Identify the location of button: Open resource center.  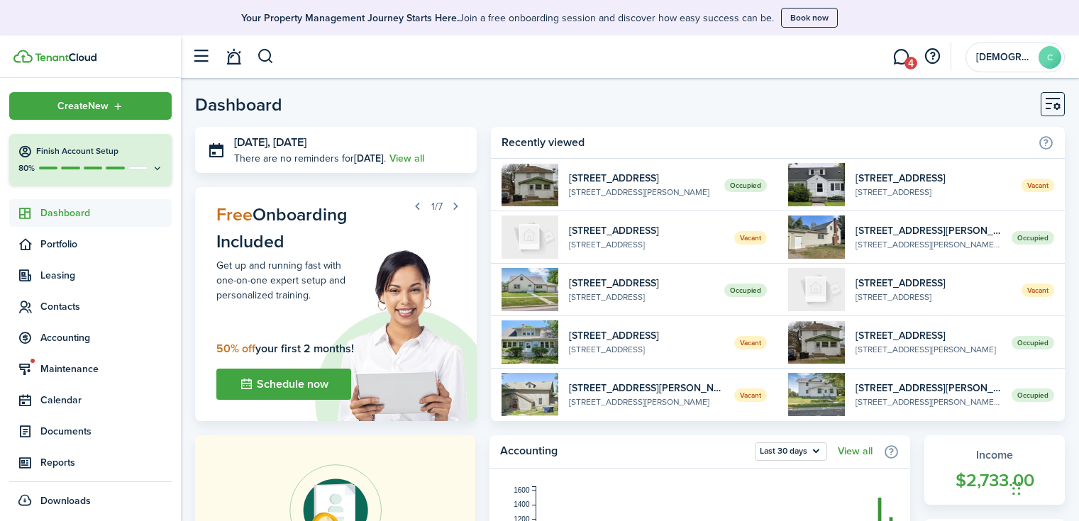
(932, 57).